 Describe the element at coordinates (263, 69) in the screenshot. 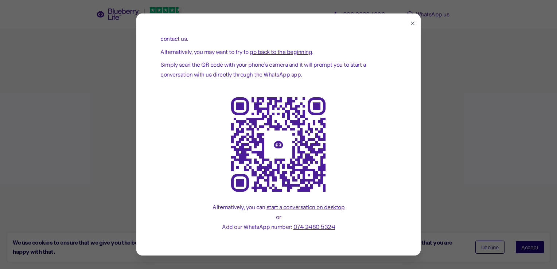

I see `span: Simply scan the QR code with your phone’s camera and it will prompt you to start a conversation w...` at that location.